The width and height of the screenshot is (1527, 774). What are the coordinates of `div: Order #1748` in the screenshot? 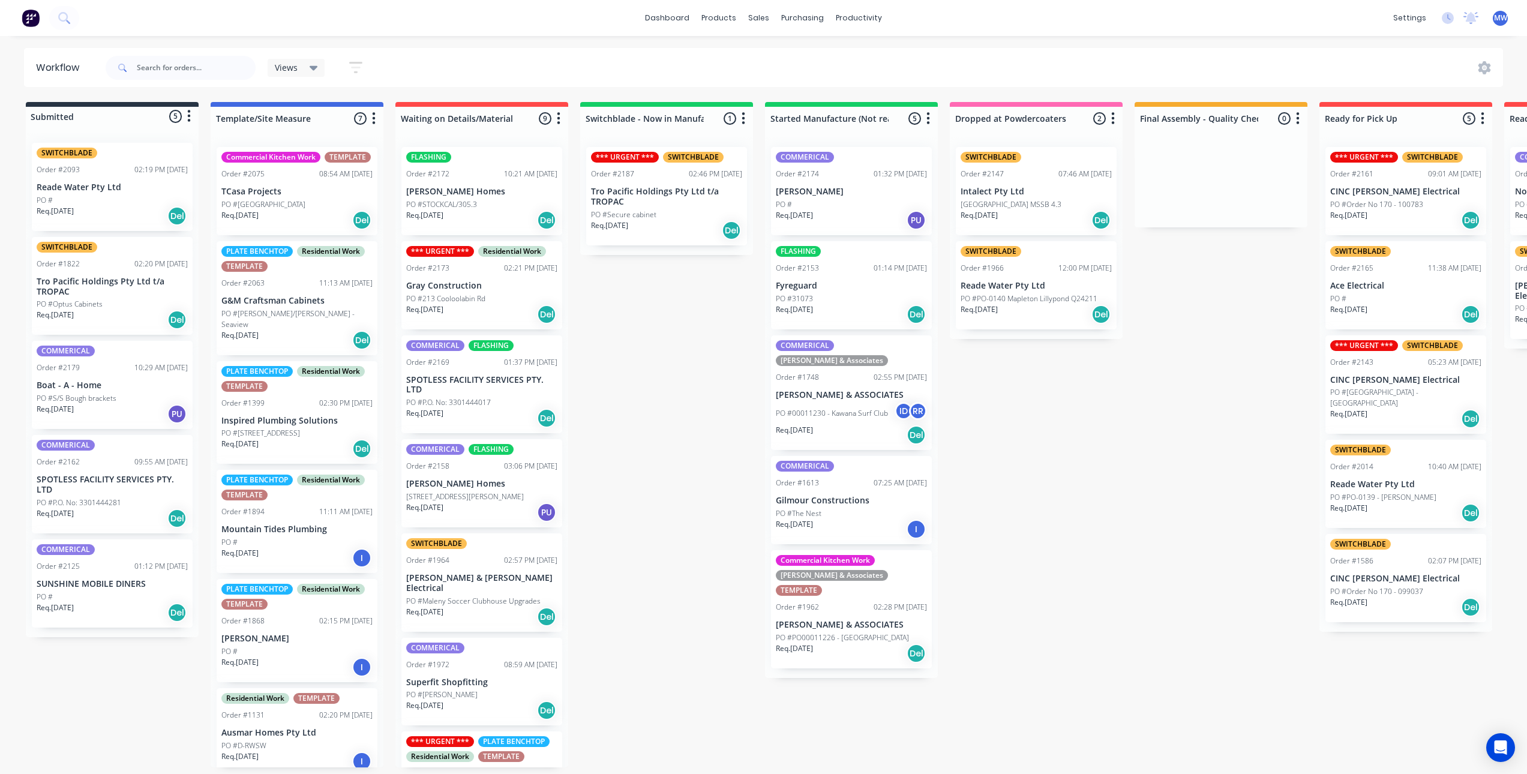 It's located at (798, 377).